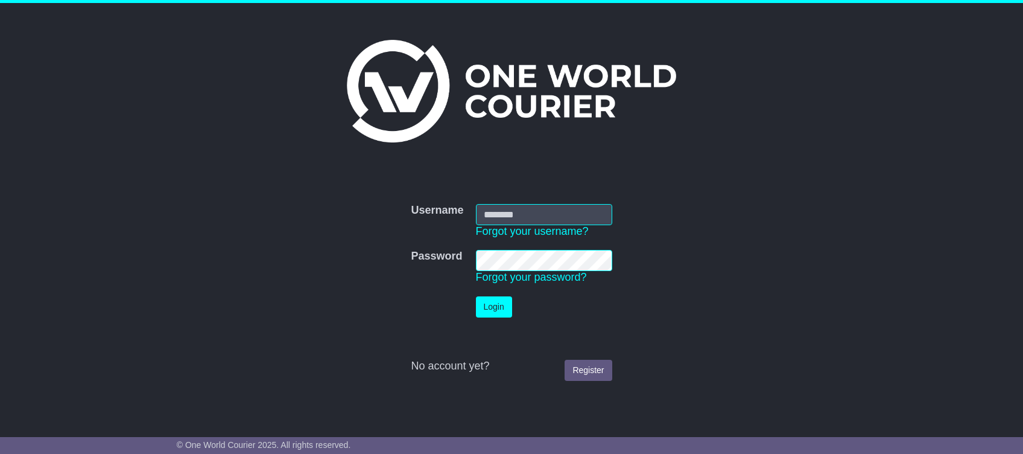 This screenshot has width=1023, height=454. Describe the element at coordinates (588, 370) in the screenshot. I see `a: Register` at that location.